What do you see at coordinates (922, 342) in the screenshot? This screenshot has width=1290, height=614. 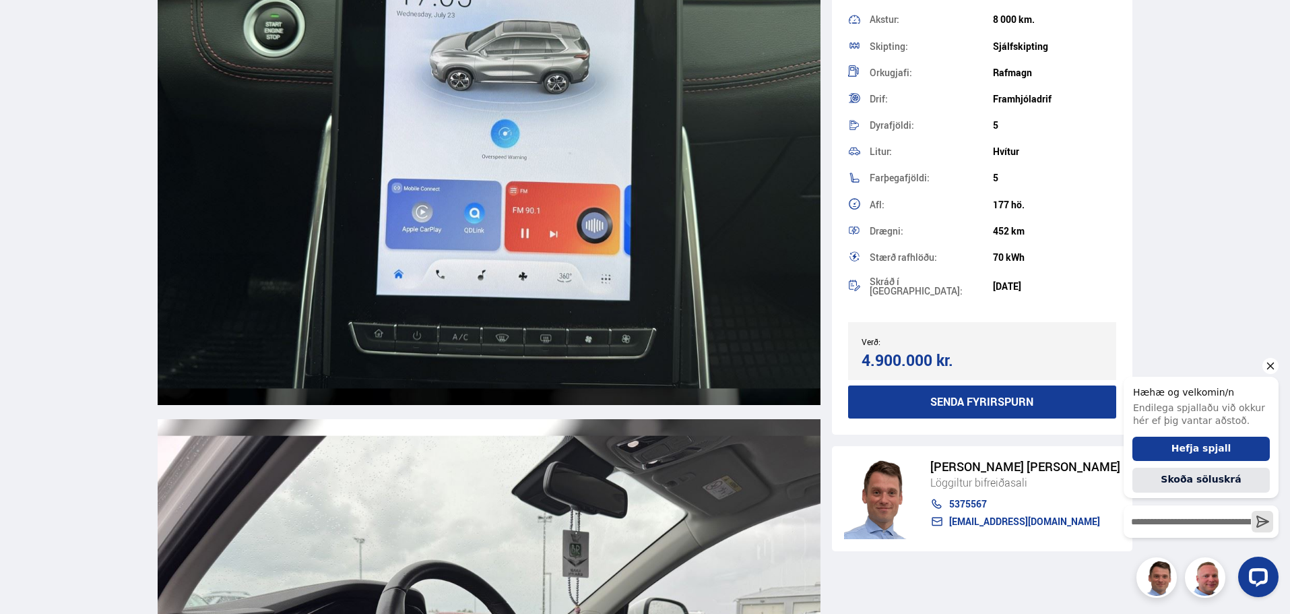 I see `div: Verð:` at bounding box center [922, 342].